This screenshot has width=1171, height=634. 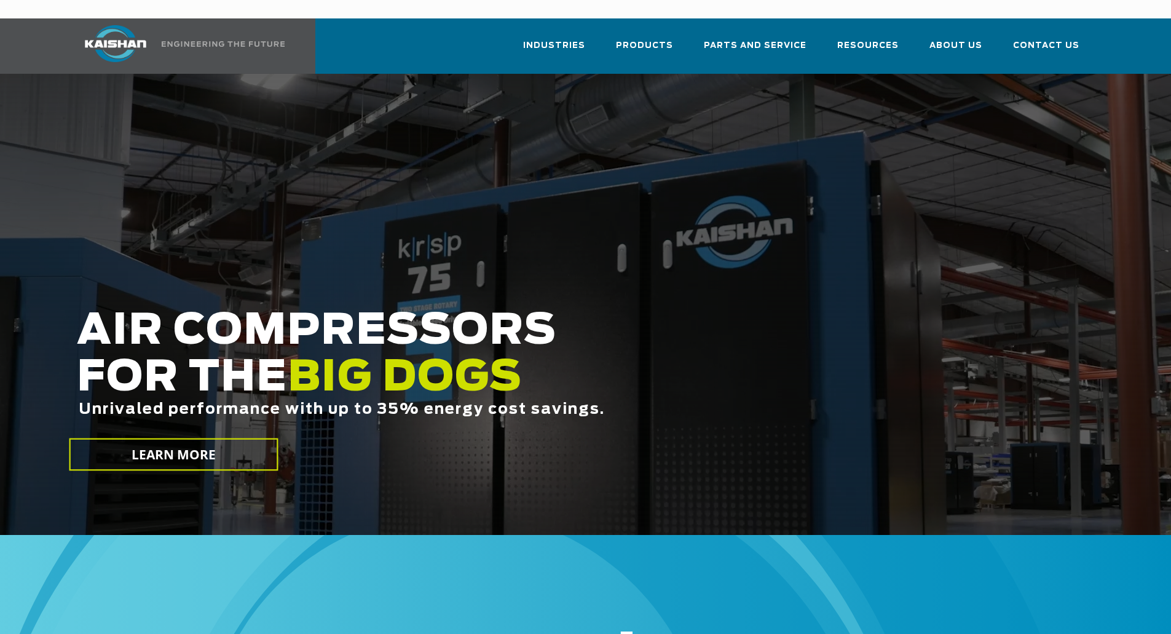 What do you see at coordinates (868, 50) in the screenshot?
I see `a: Resources` at bounding box center [868, 50].